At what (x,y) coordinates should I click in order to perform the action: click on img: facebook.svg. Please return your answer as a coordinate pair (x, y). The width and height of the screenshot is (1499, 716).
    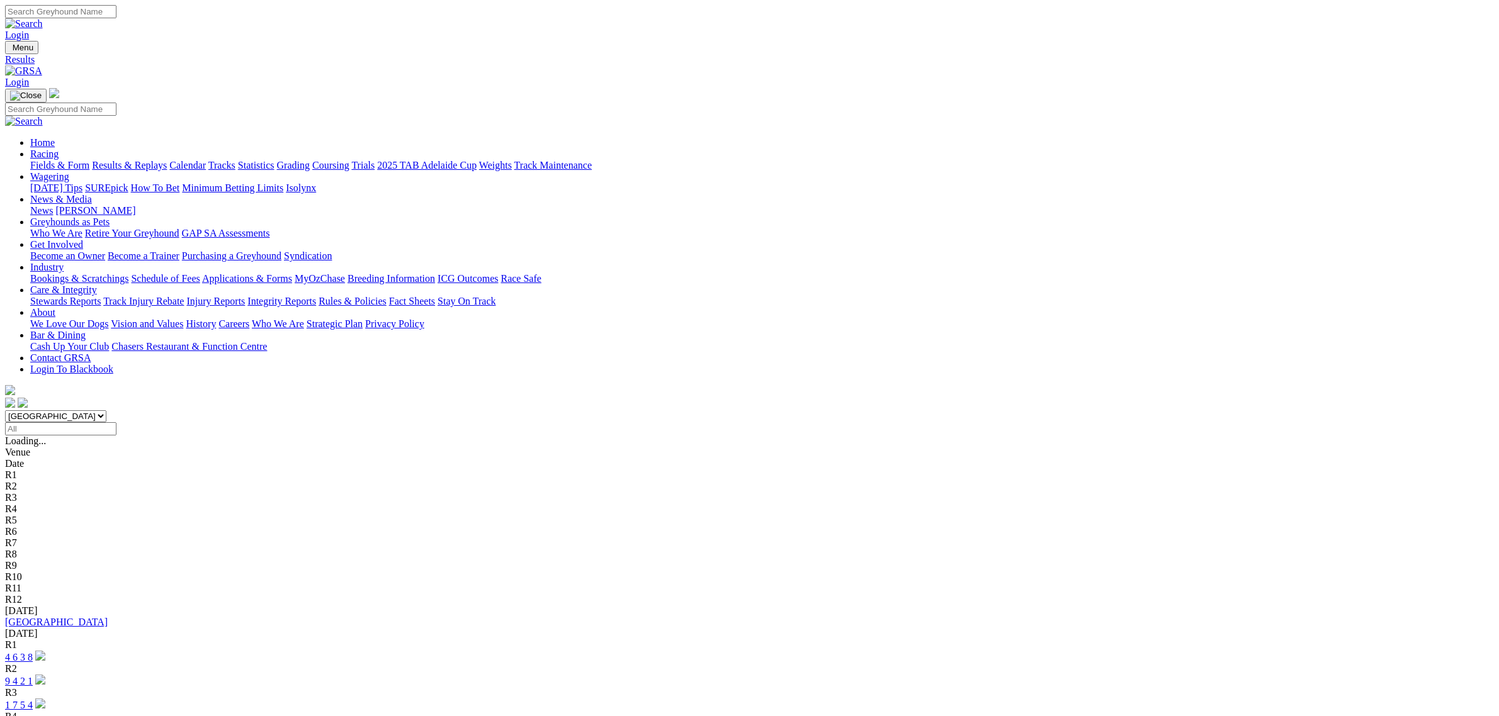
    Looking at the image, I should click on (10, 403).